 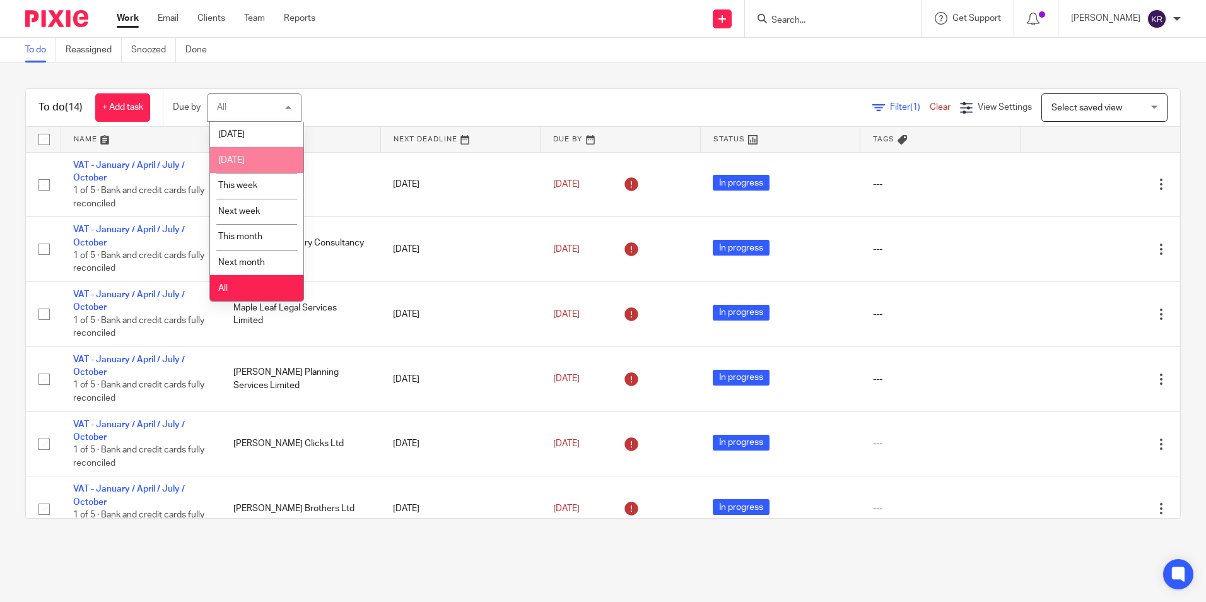 What do you see at coordinates (1087, 108) in the screenshot?
I see `span: Select saved view` at bounding box center [1087, 108].